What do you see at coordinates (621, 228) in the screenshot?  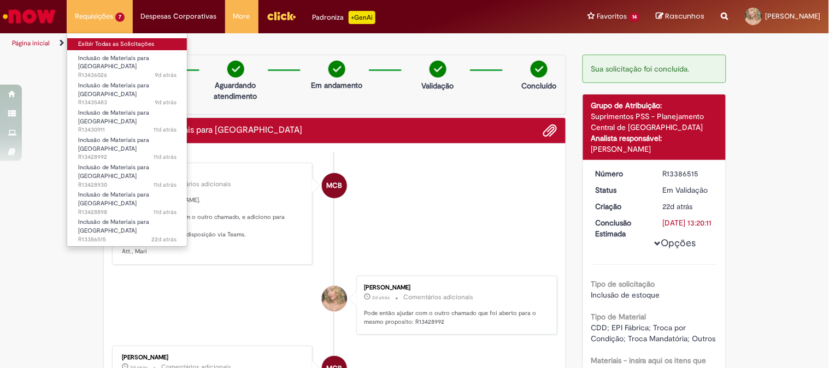 I see `dt: Conclusão Estimada` at bounding box center [621, 228].